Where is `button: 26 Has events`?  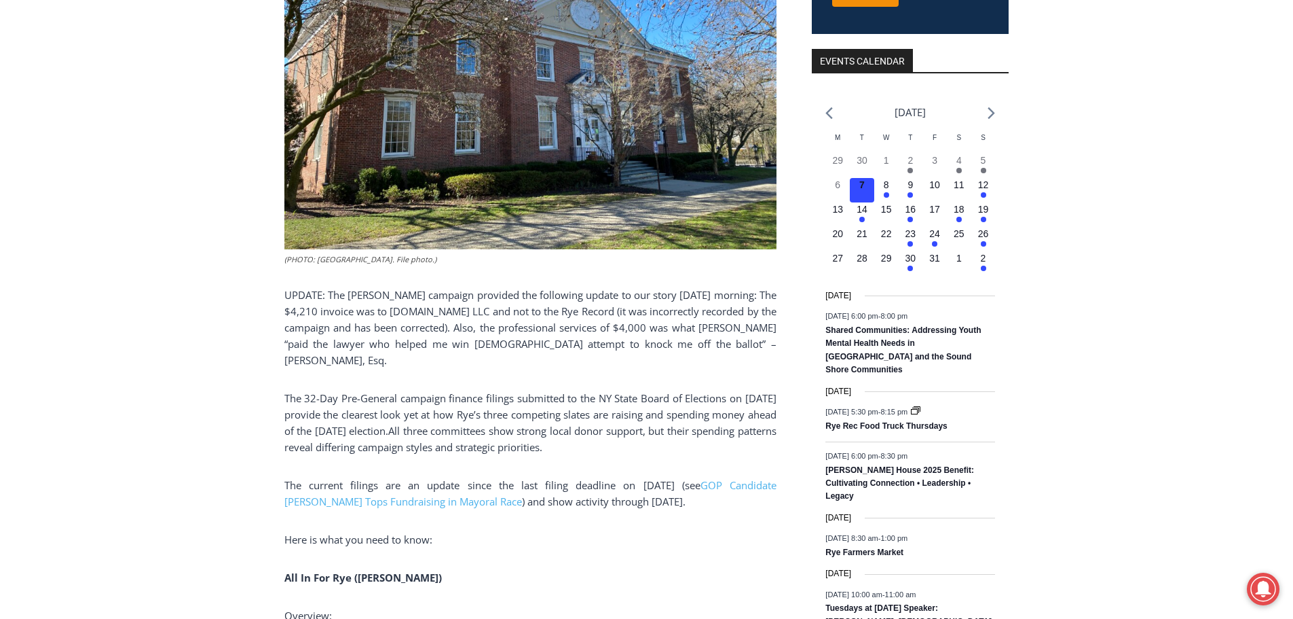 button: 26 Has events is located at coordinates (984, 239).